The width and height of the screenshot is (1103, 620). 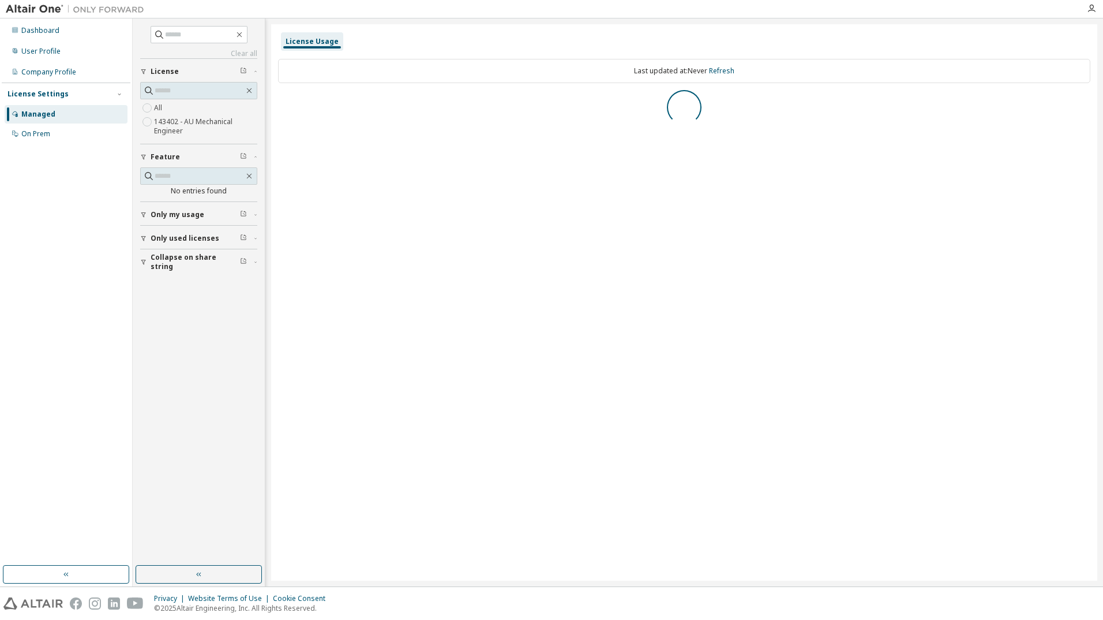 I want to click on label: All, so click(x=159, y=108).